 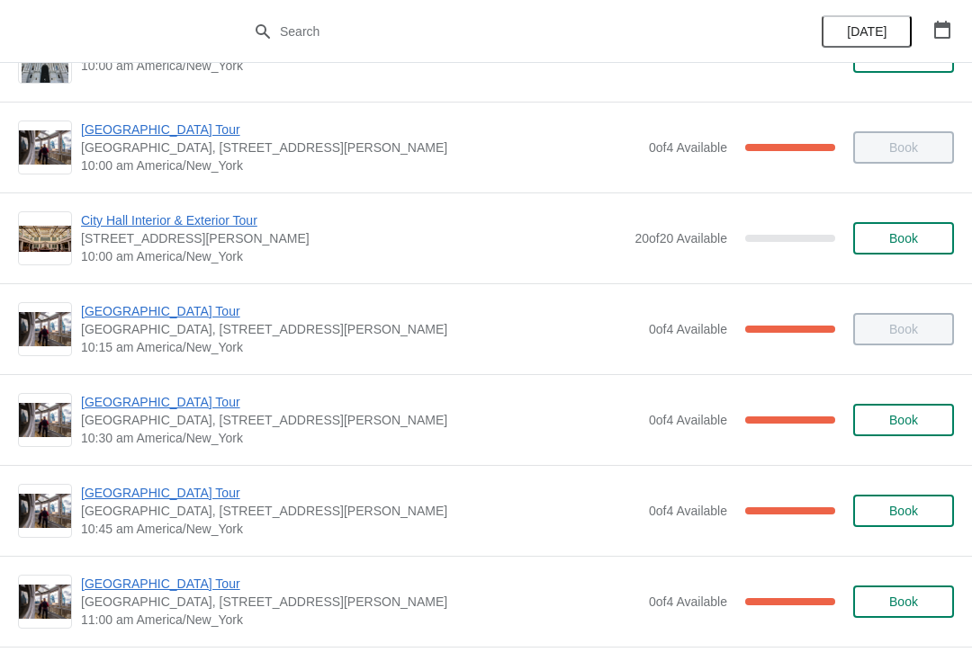 I want to click on span: 20 of 20 Available, so click(x=680, y=238).